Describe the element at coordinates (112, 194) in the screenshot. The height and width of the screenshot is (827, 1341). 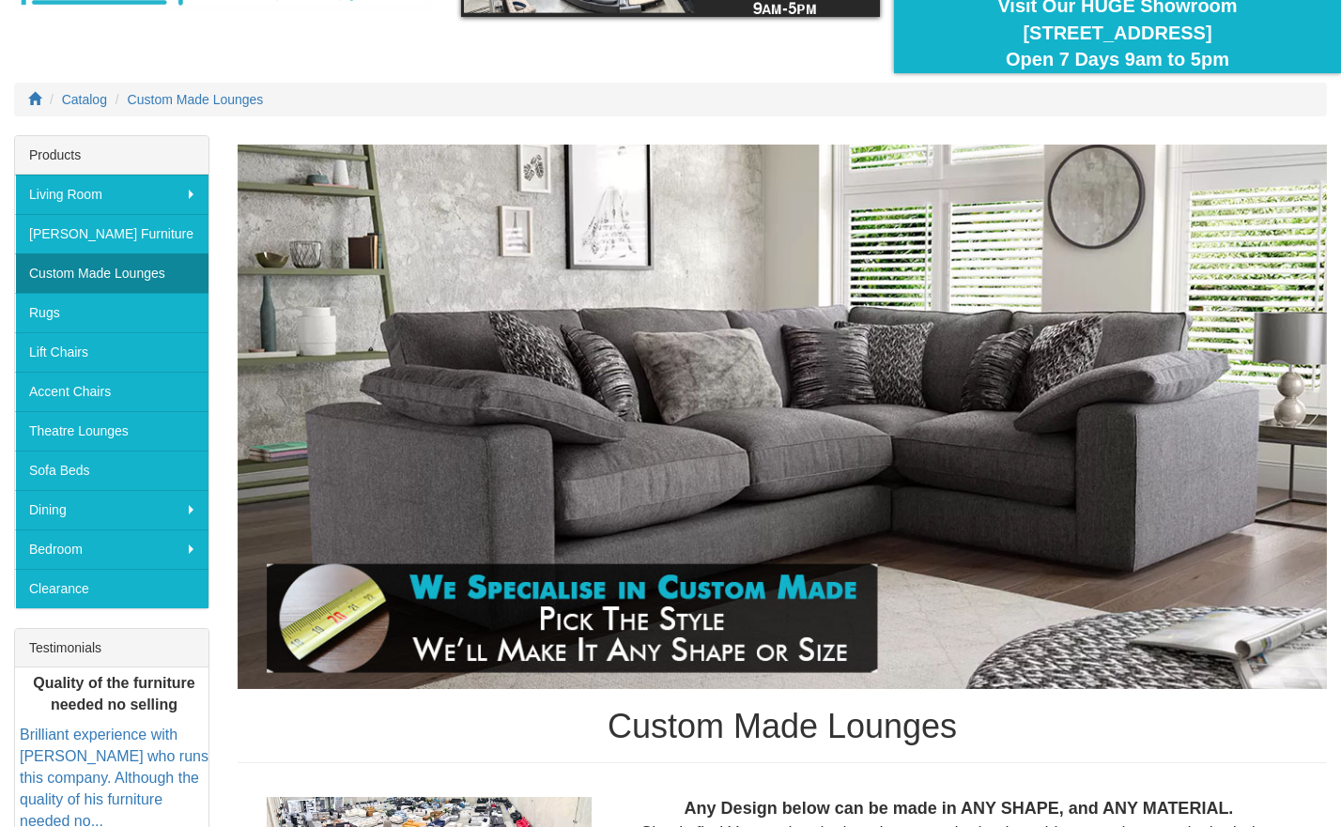
I see `a: Living Room` at that location.